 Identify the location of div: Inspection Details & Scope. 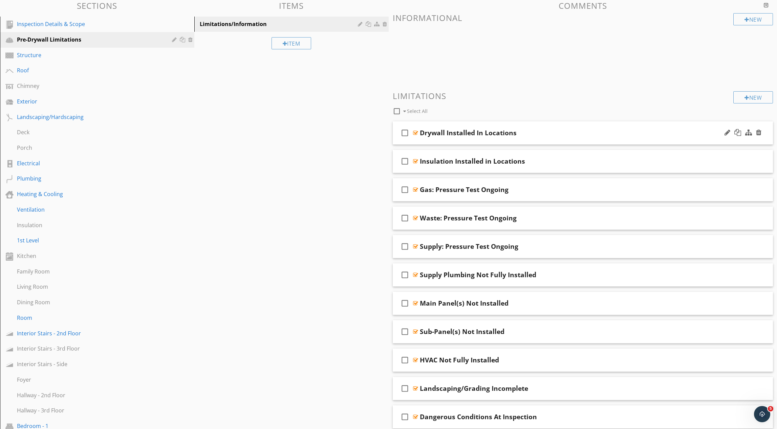
(89, 24).